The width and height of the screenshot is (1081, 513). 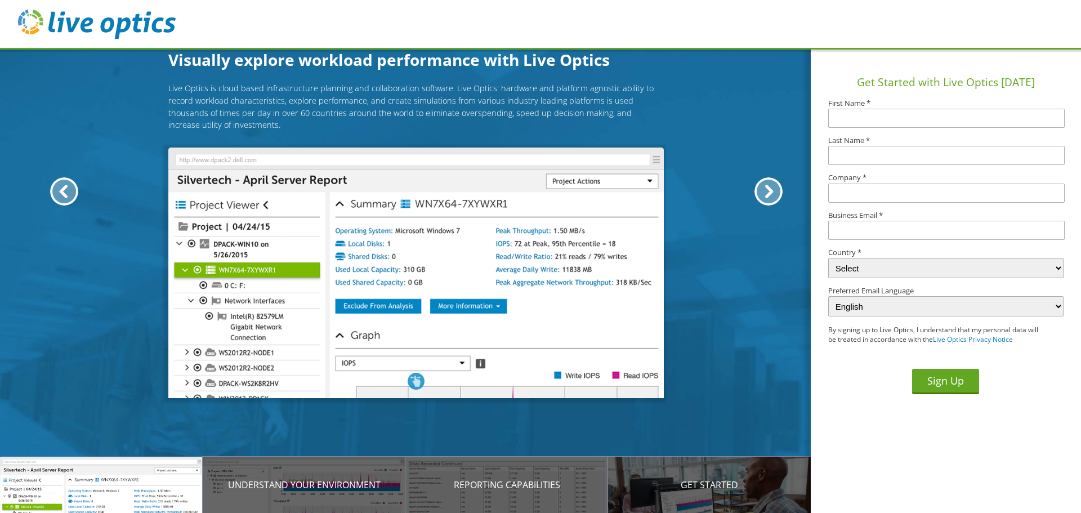 I want to click on img: live_optics_svg.svg, so click(x=97, y=24).